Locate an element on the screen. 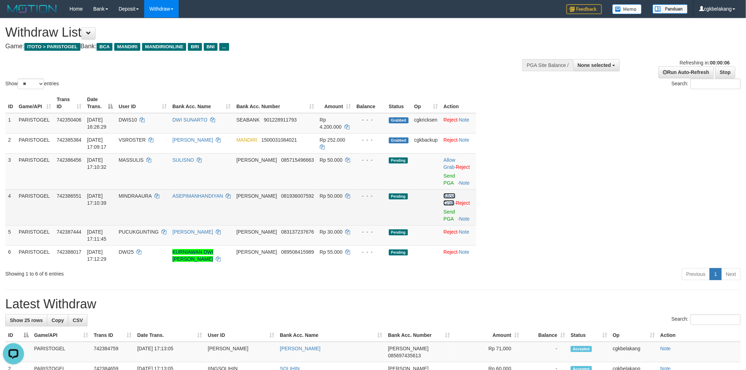  span: VSROSTER is located at coordinates (132, 140).